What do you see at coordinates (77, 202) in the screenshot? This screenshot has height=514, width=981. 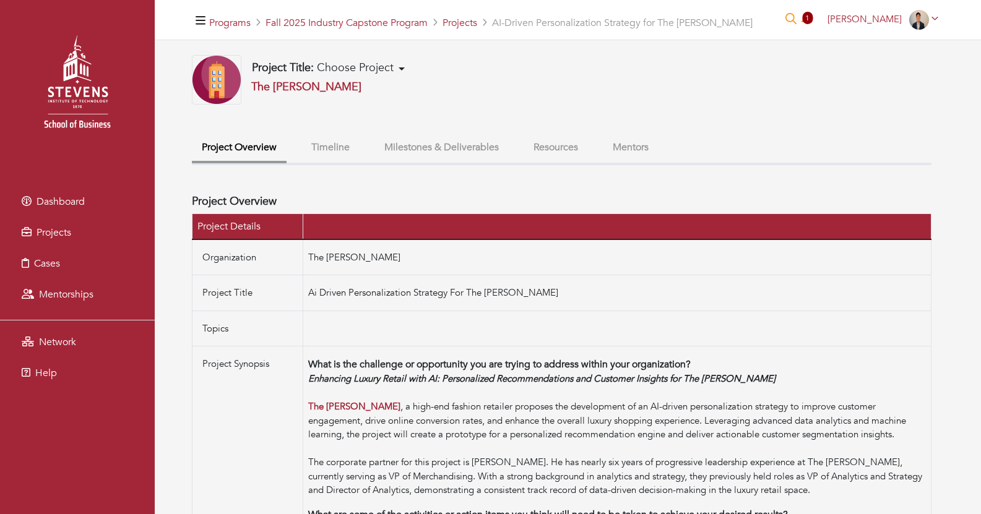 I see `a: Dashboard` at bounding box center [77, 202].